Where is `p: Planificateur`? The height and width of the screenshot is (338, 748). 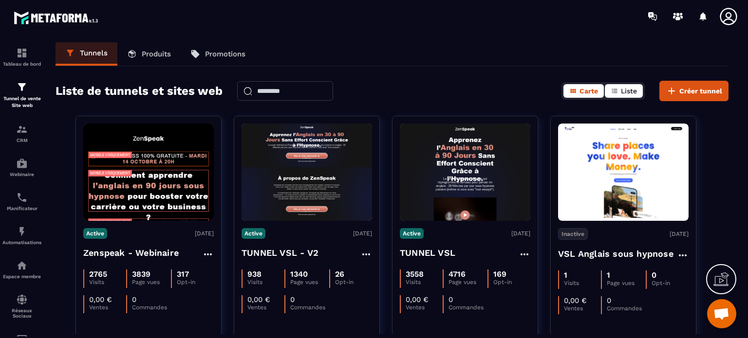 p: Planificateur is located at coordinates (22, 208).